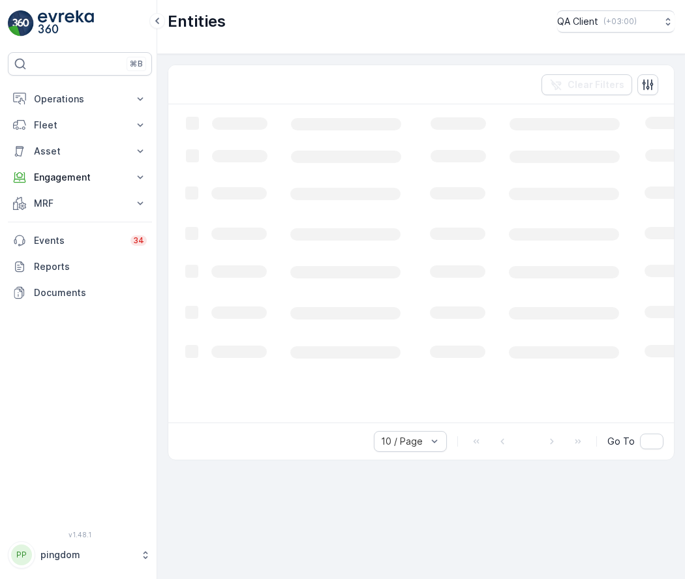 This screenshot has width=685, height=579. Describe the element at coordinates (196, 22) in the screenshot. I see `p: Entities` at that location.